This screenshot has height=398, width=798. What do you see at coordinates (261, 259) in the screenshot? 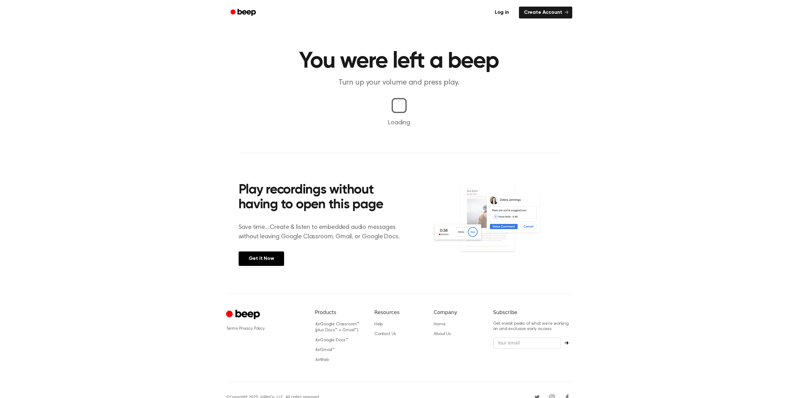
I see `a: Get It Now` at bounding box center [261, 259].